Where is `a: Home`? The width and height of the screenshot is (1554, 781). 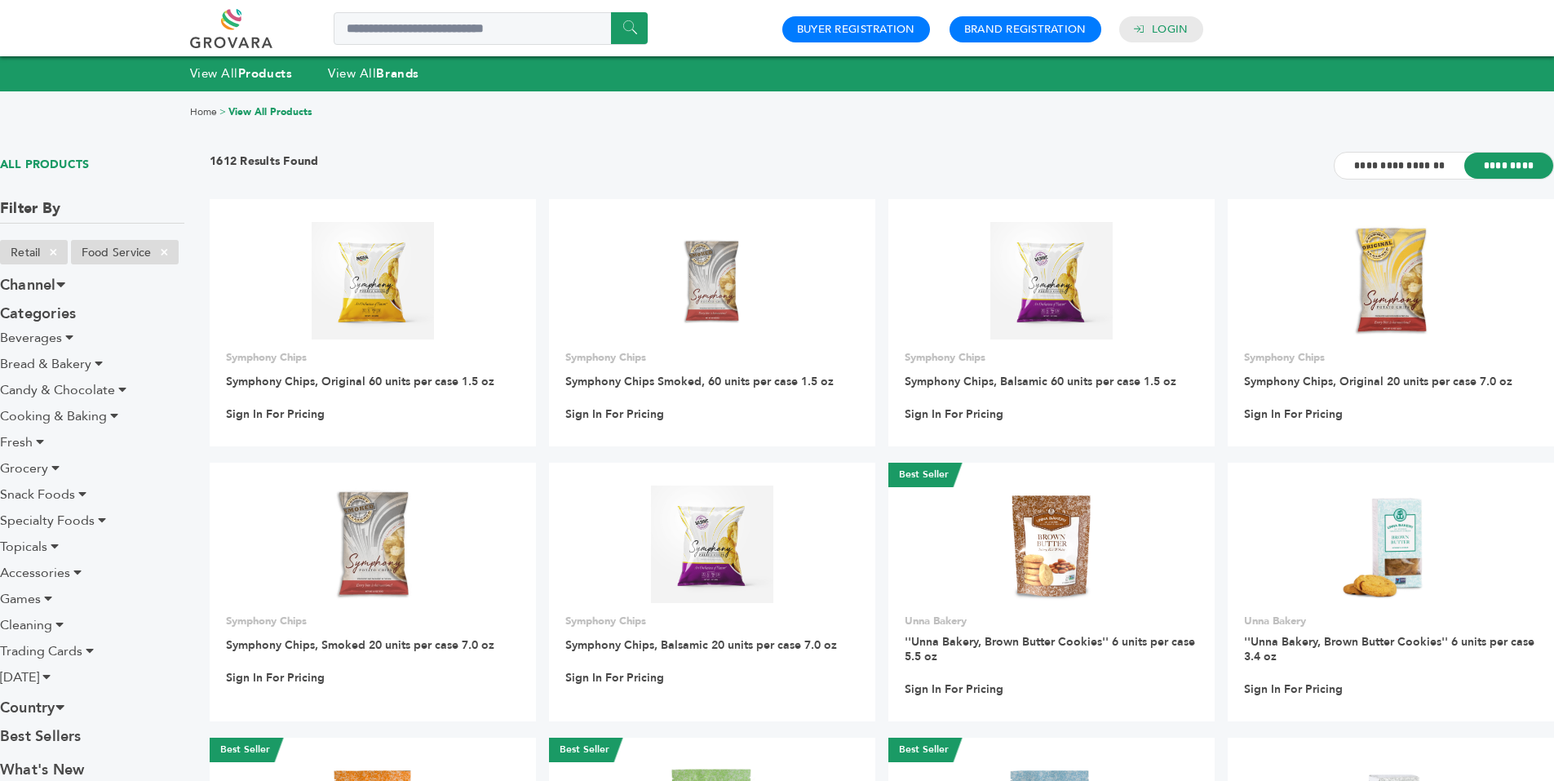 a: Home is located at coordinates (203, 112).